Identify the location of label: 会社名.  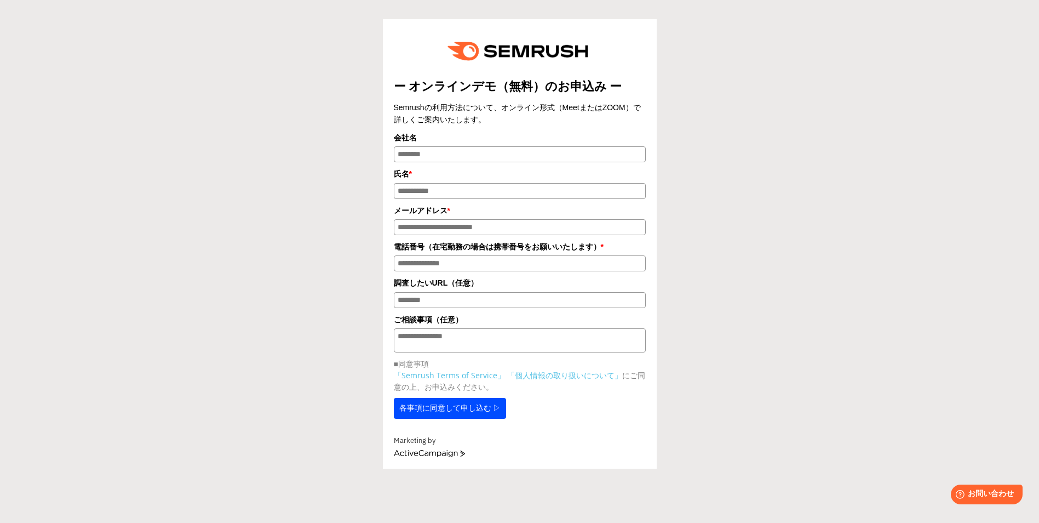
(520, 138).